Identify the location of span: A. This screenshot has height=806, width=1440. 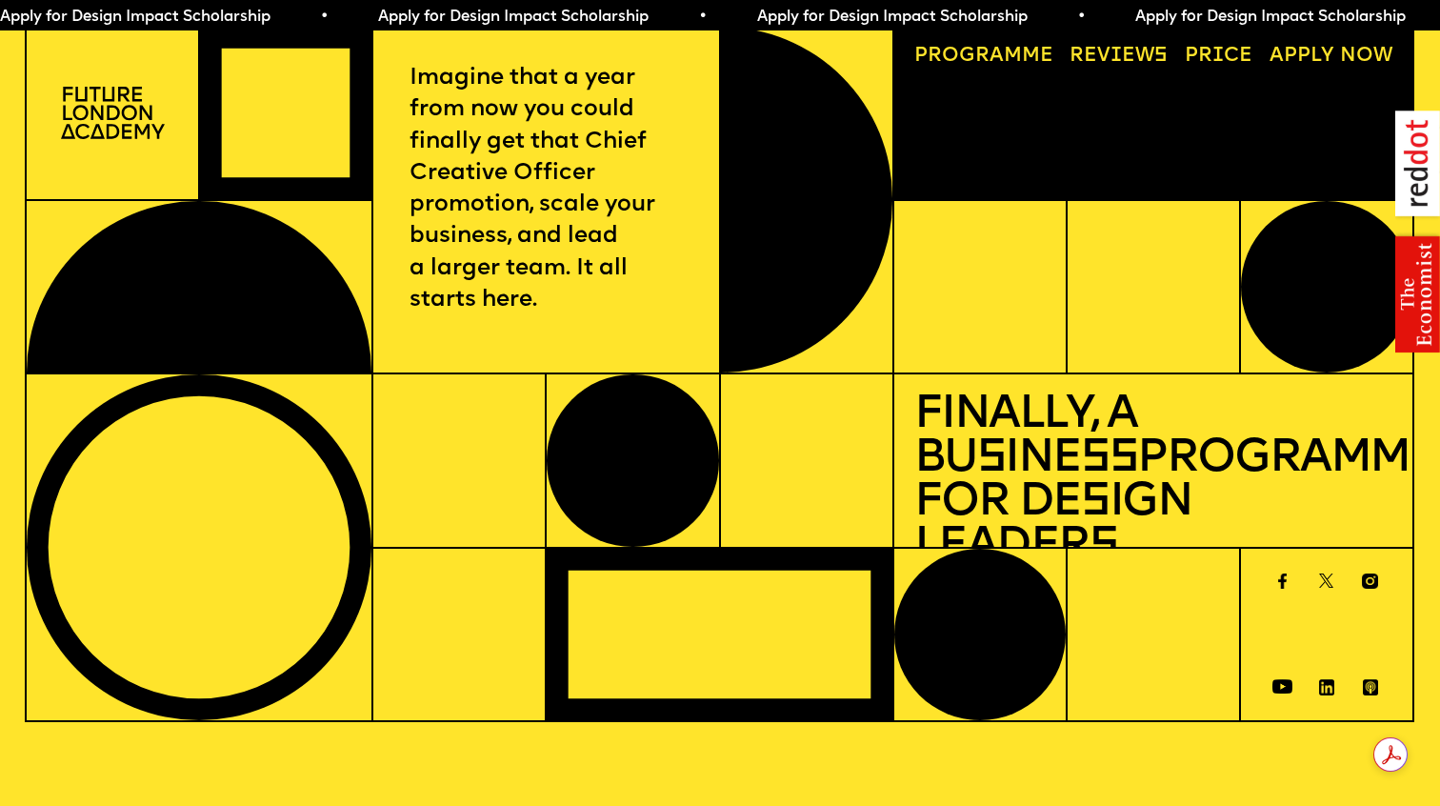
(1276, 55).